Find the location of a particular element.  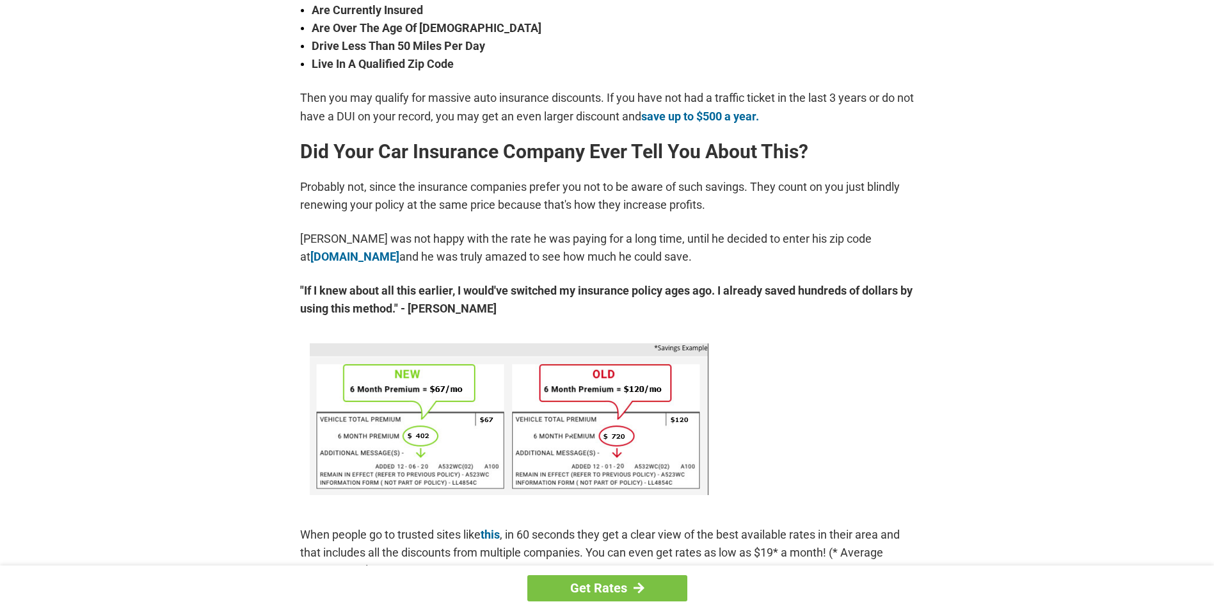

p: Then you may qualify for massive auto insurance discounts. If you have not had a traffic ticket i... is located at coordinates (608, 107).